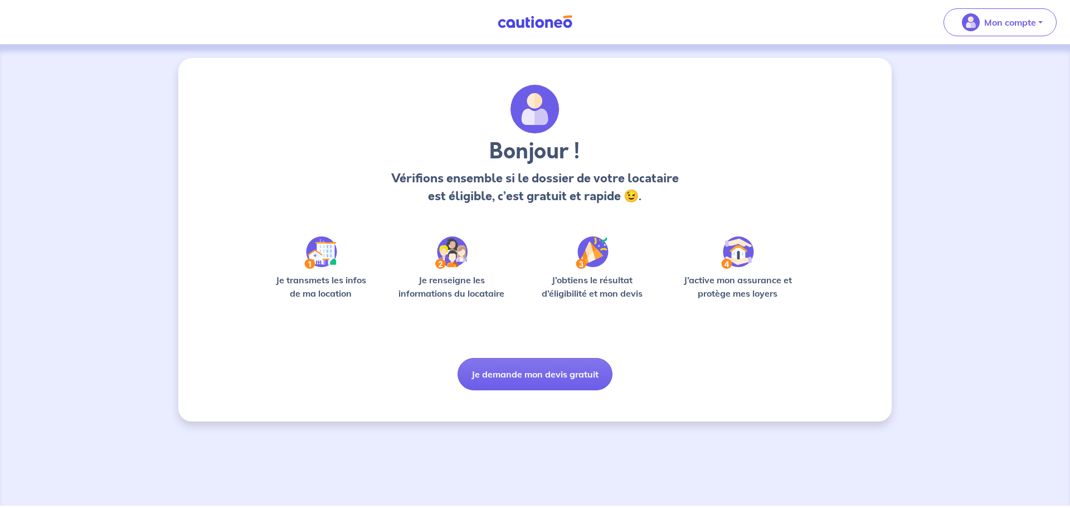 The height and width of the screenshot is (508, 1070). I want to click on img: /static/bfff1cf634d835d9112899e6a3df1a5d/Step-4.svg, so click(737, 253).